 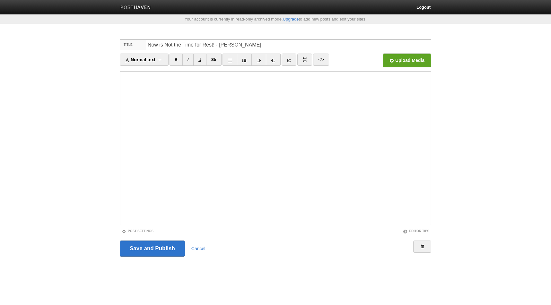 I want to click on input: Save and Publish, so click(x=152, y=249).